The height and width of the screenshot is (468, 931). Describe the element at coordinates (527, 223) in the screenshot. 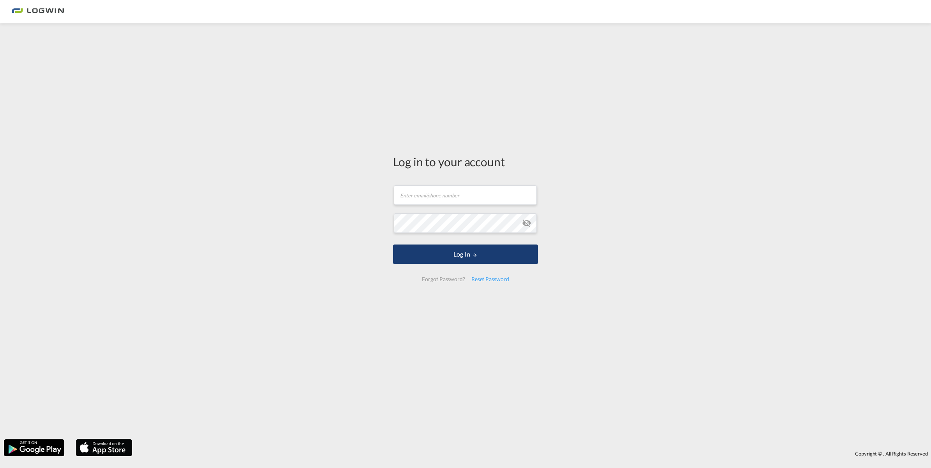

I see `md-icon: icon-eye-off` at that location.